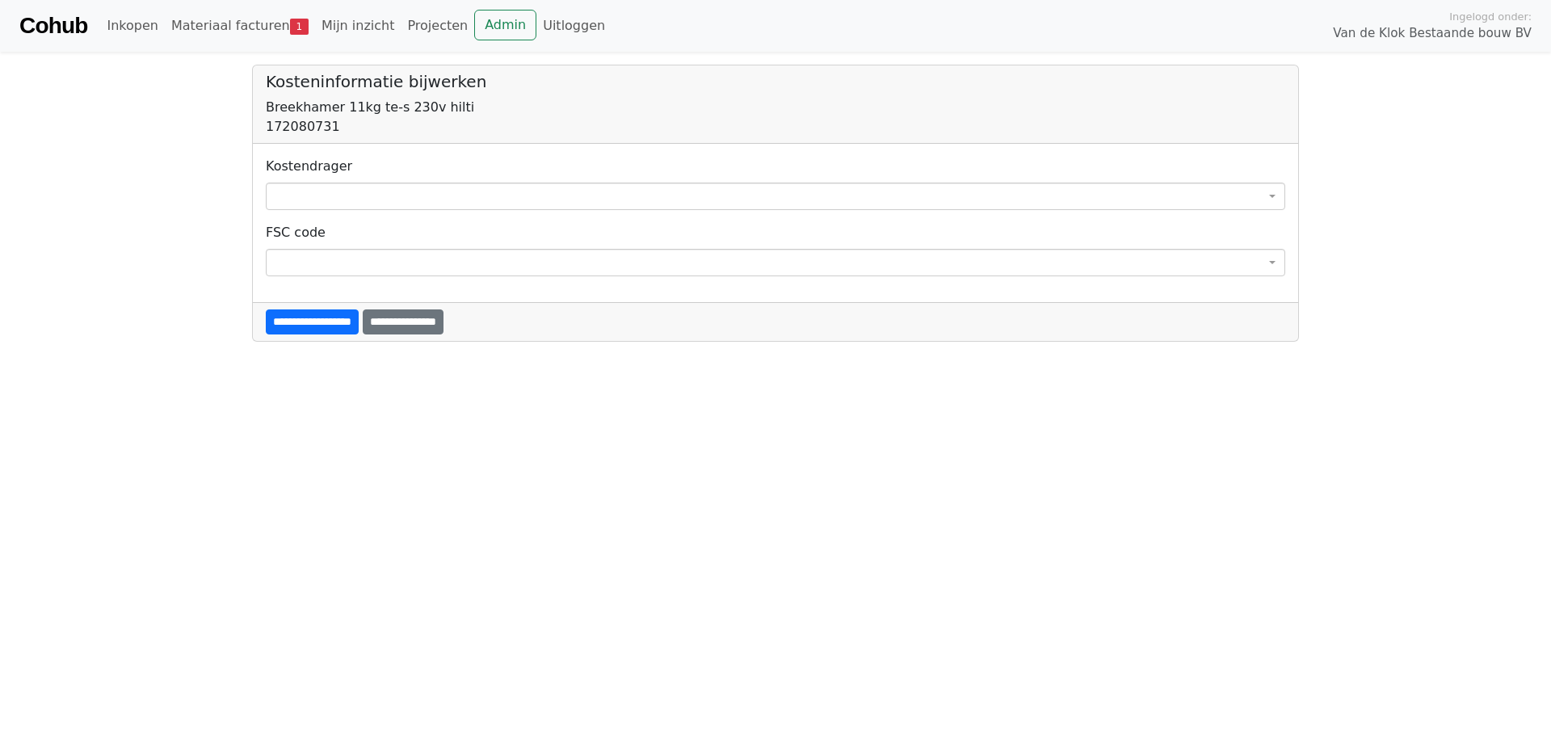 The image size is (1551, 736). What do you see at coordinates (240, 26) in the screenshot?
I see `a: Materiaal facturen1` at bounding box center [240, 26].